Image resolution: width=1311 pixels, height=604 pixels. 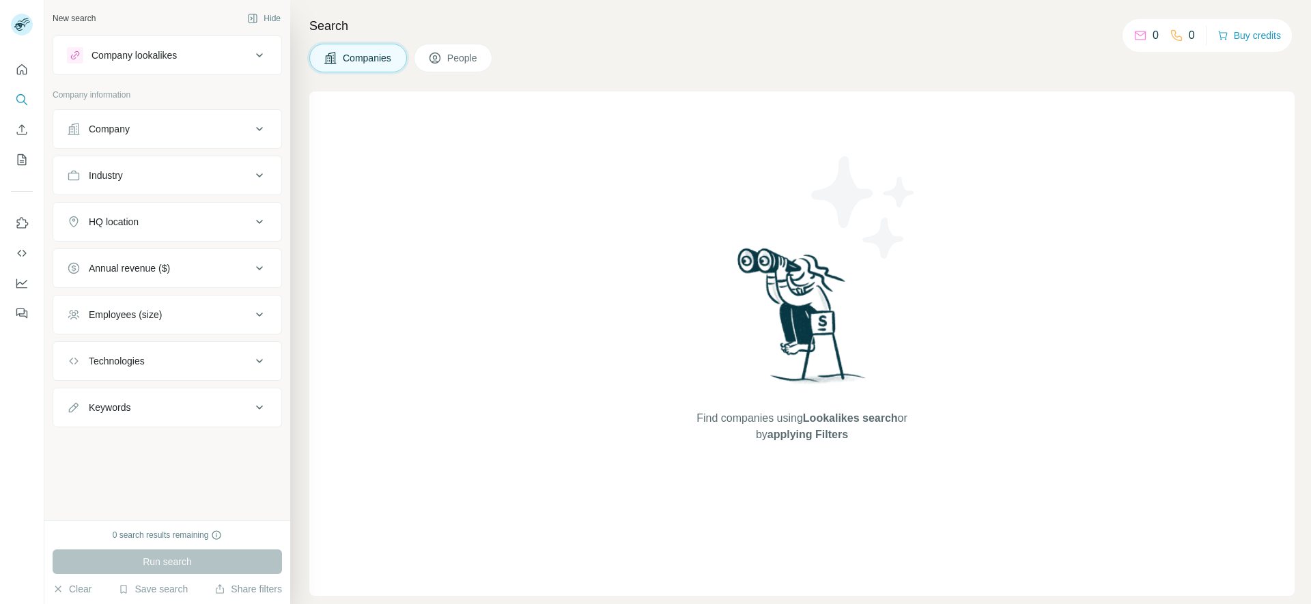 I want to click on div: Company, so click(x=109, y=129).